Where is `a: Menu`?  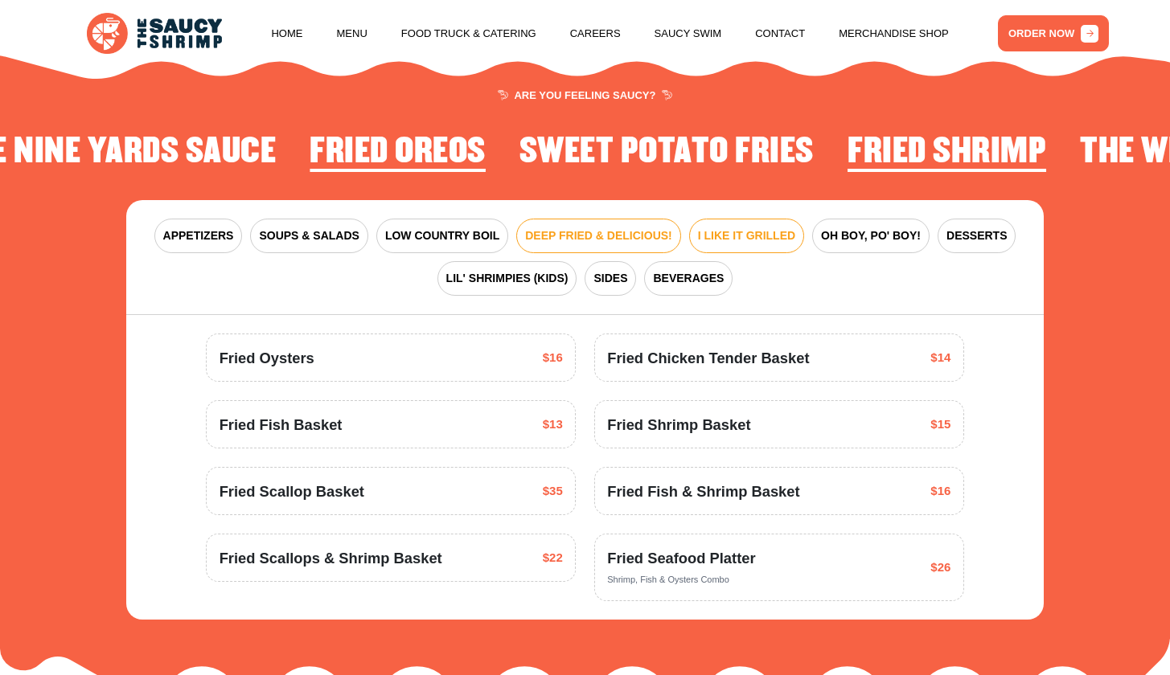 a: Menu is located at coordinates (352, 34).